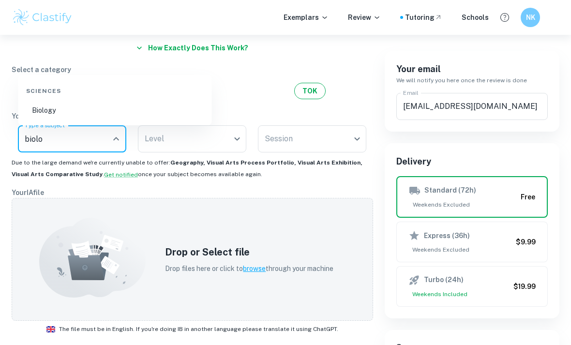  I want to click on button: Help and Feedback, so click(505, 17).